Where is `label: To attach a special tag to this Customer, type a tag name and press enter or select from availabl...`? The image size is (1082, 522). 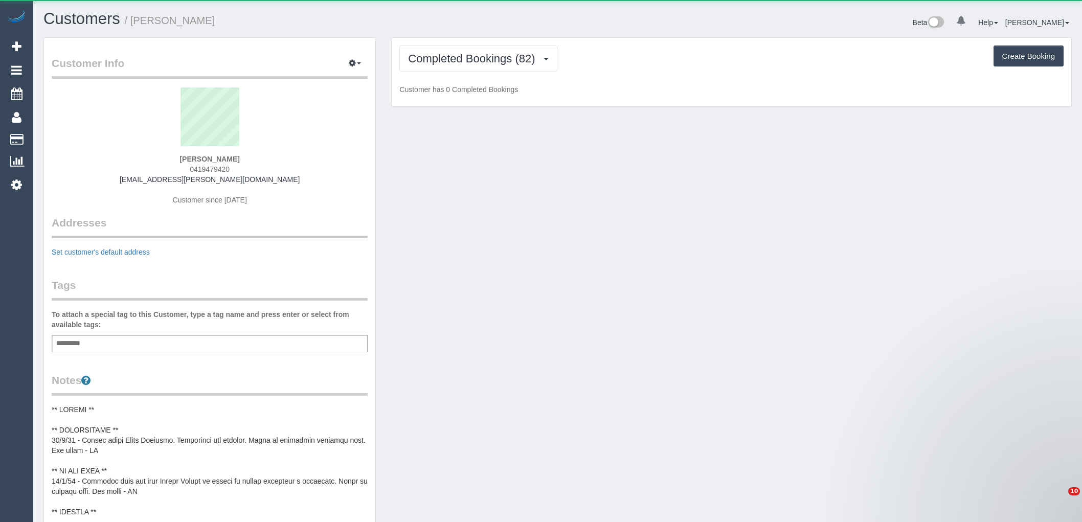 label: To attach a special tag to this Customer, type a tag name and press enter or select from availabl... is located at coordinates (210, 320).